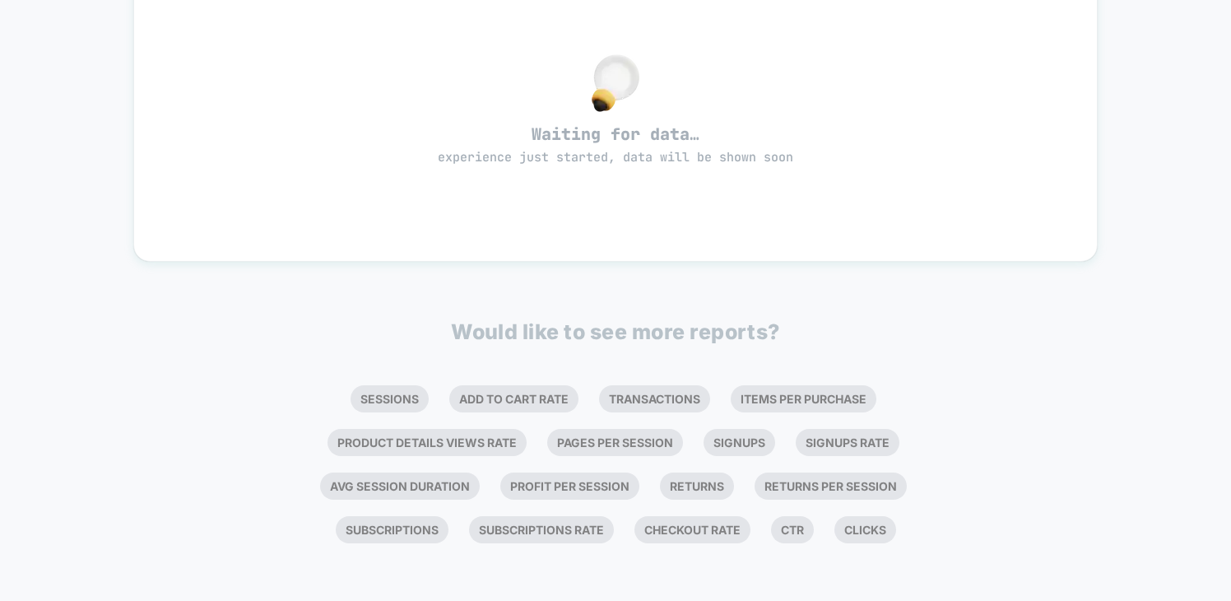 This screenshot has height=601, width=1231. Describe the element at coordinates (803, 398) in the screenshot. I see `li: Items Per Purchase` at that location.